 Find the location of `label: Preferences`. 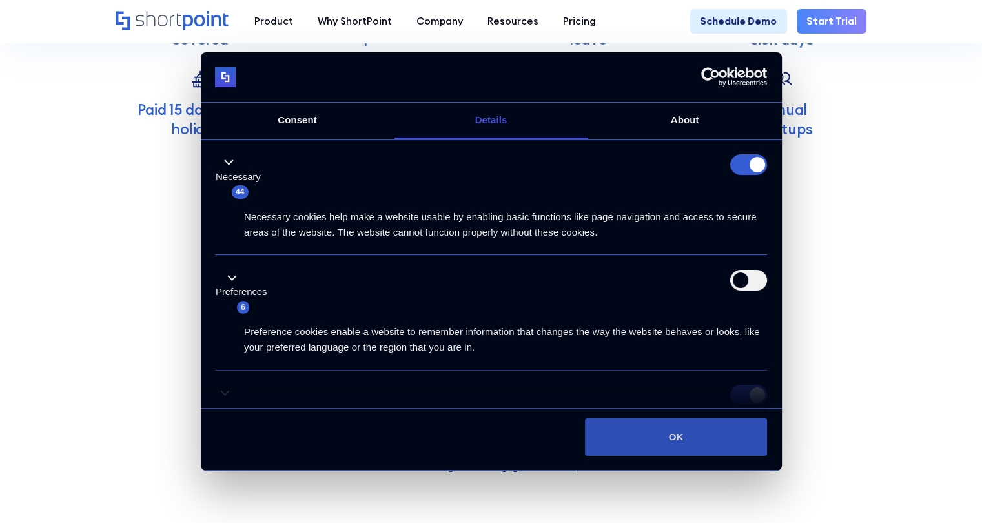

label: Preferences is located at coordinates (241, 292).